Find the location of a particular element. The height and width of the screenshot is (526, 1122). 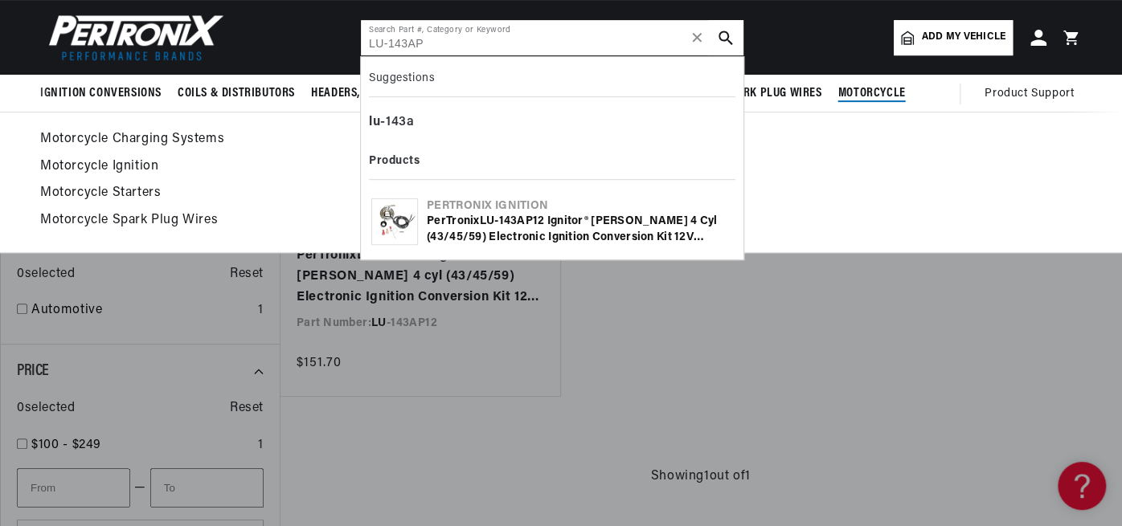

input: To is located at coordinates (207, 488).